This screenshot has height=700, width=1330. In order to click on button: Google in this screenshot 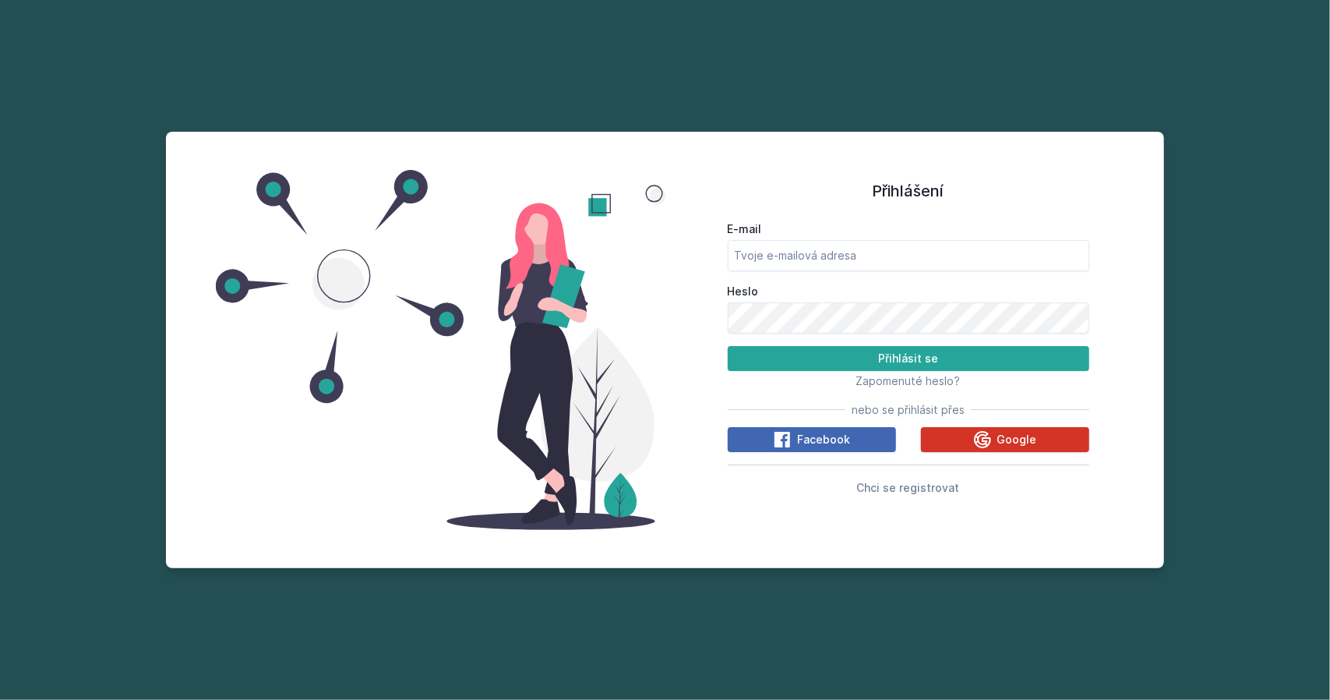, I will do `click(1005, 439)`.